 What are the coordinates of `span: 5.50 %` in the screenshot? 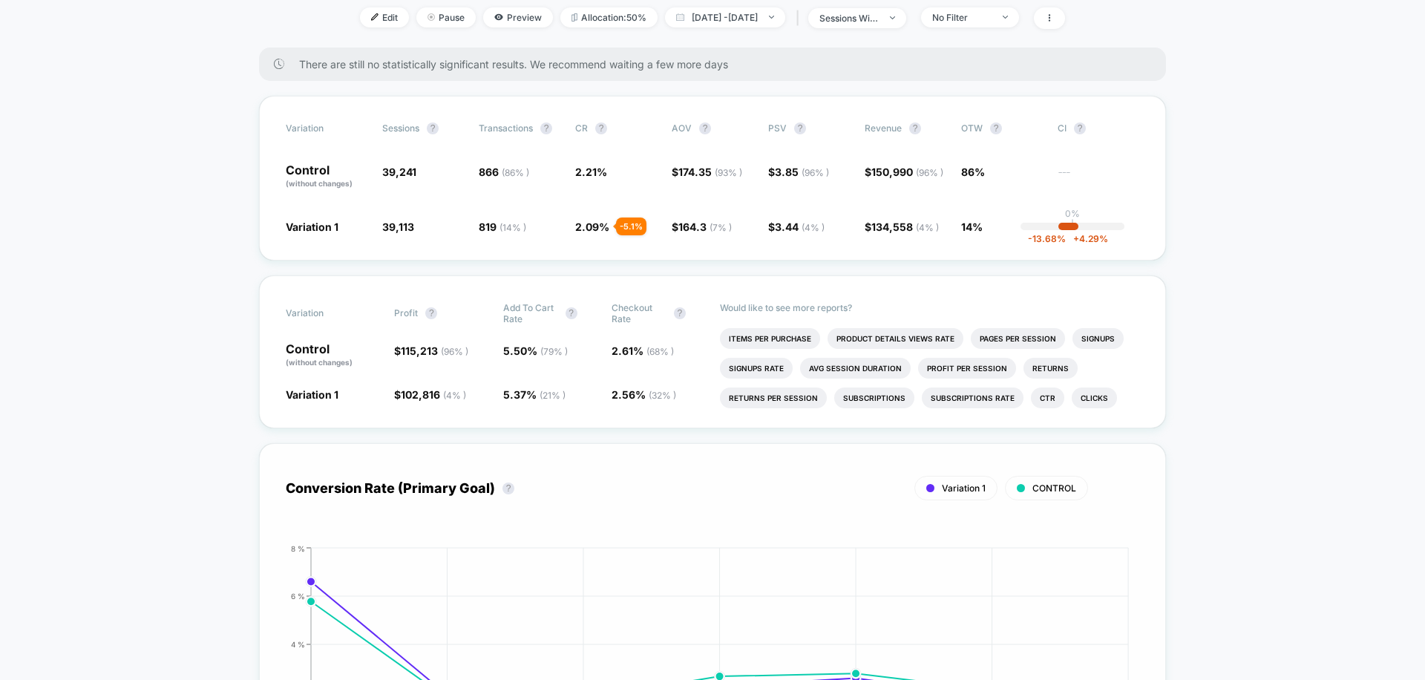 It's located at (535, 350).